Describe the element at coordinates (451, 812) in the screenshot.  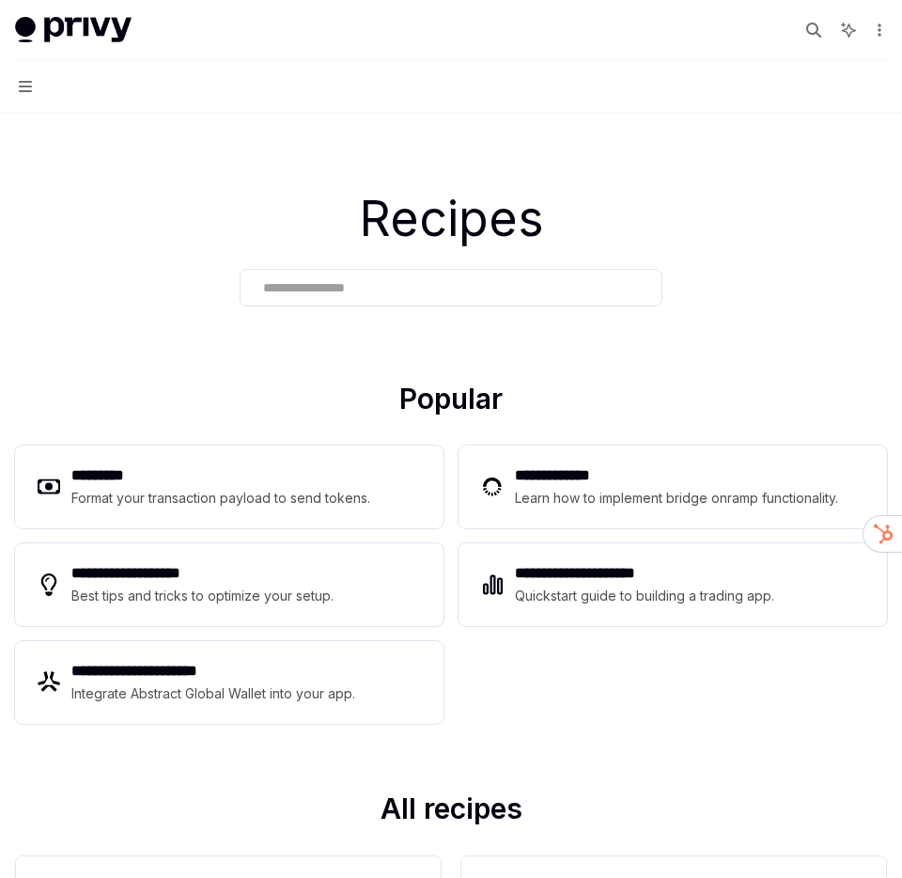
I see `h2: All recipes` at that location.